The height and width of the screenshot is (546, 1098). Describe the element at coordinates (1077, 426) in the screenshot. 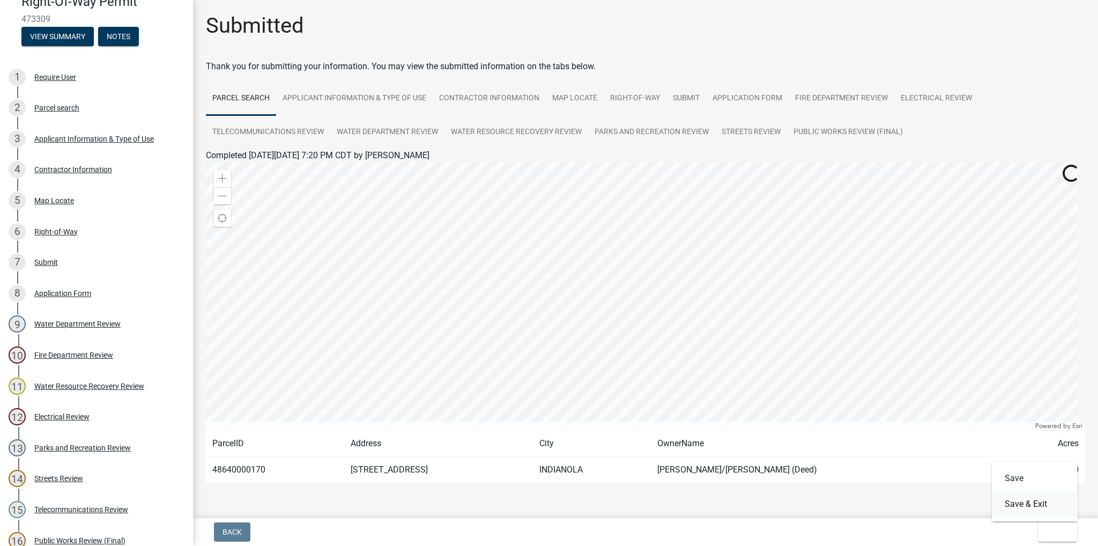

I see `a: Esri` at that location.